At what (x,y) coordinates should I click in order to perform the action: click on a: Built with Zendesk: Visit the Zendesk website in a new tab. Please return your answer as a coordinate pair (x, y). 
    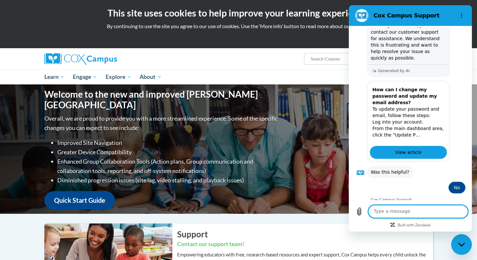
    Looking at the image, I should click on (65, 220).